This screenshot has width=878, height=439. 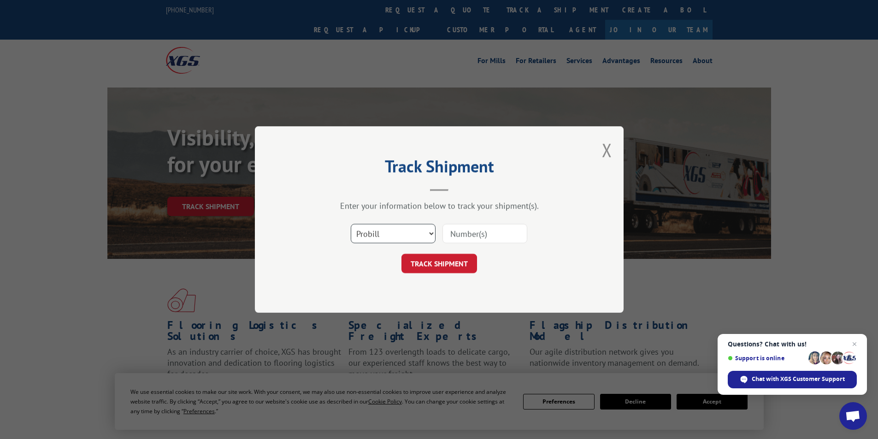 What do you see at coordinates (792, 380) in the screenshot?
I see `div: Chat with XGS Customer Support` at bounding box center [792, 380].